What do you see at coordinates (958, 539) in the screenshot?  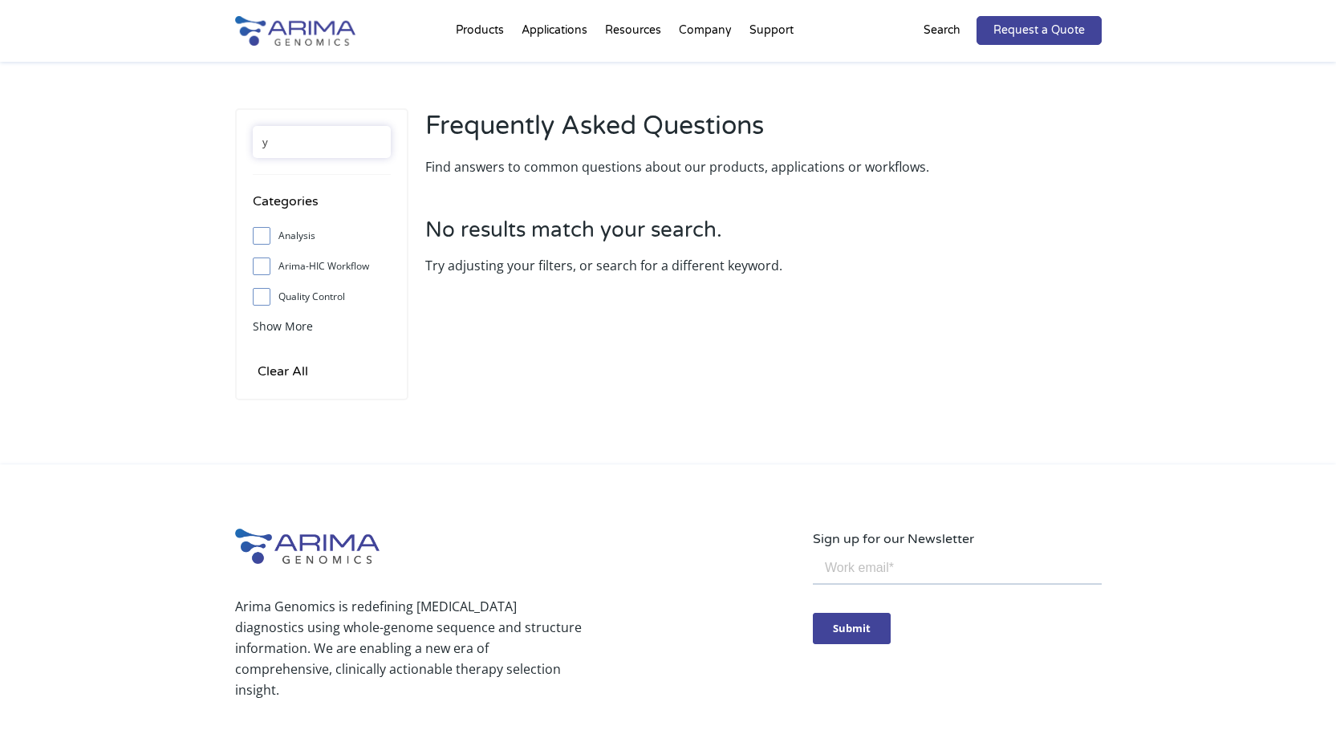 I see `p: Sign up for our Newsletter` at bounding box center [958, 539].